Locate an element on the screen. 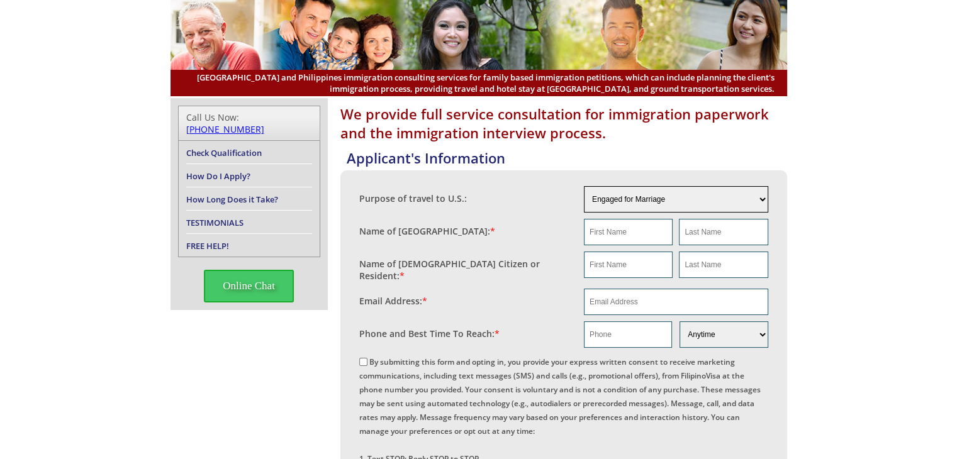 The height and width of the screenshot is (459, 957). a: How Long Does it Take? is located at coordinates (232, 200).